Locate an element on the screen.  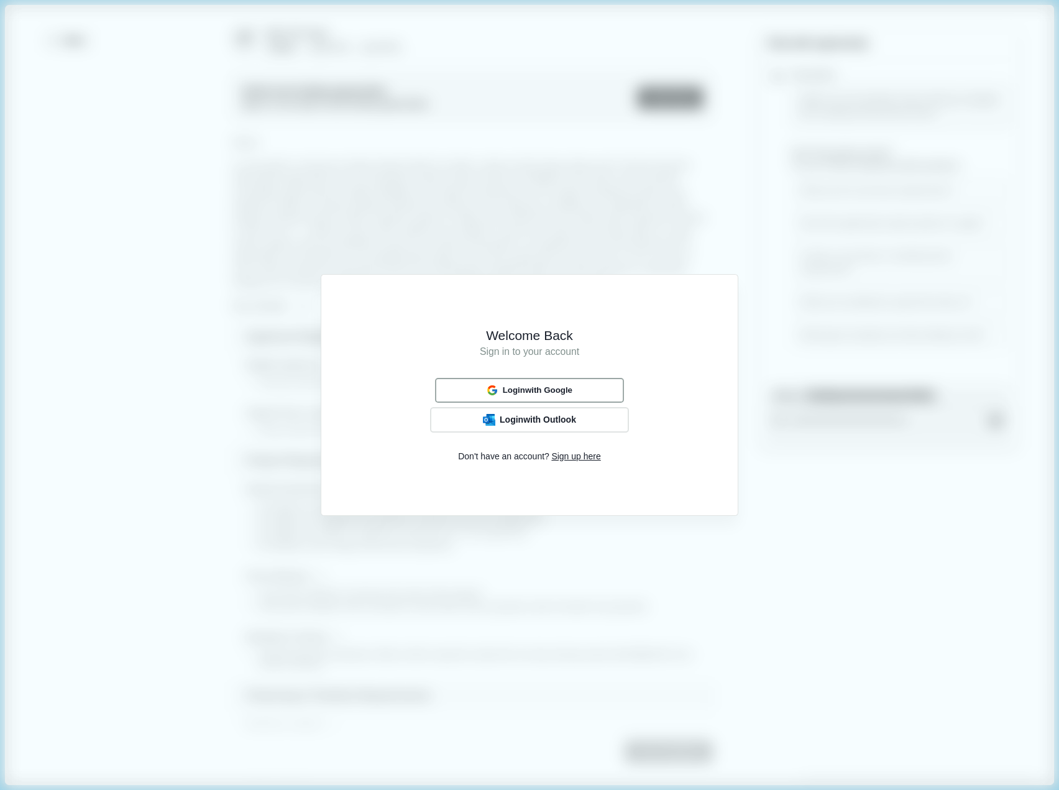
span: Login with Outlook is located at coordinates (538, 420).